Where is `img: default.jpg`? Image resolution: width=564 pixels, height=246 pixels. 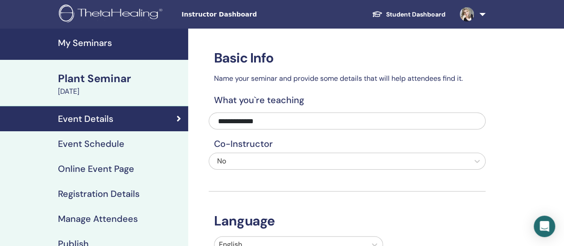 img: default.jpg is located at coordinates (467, 14).